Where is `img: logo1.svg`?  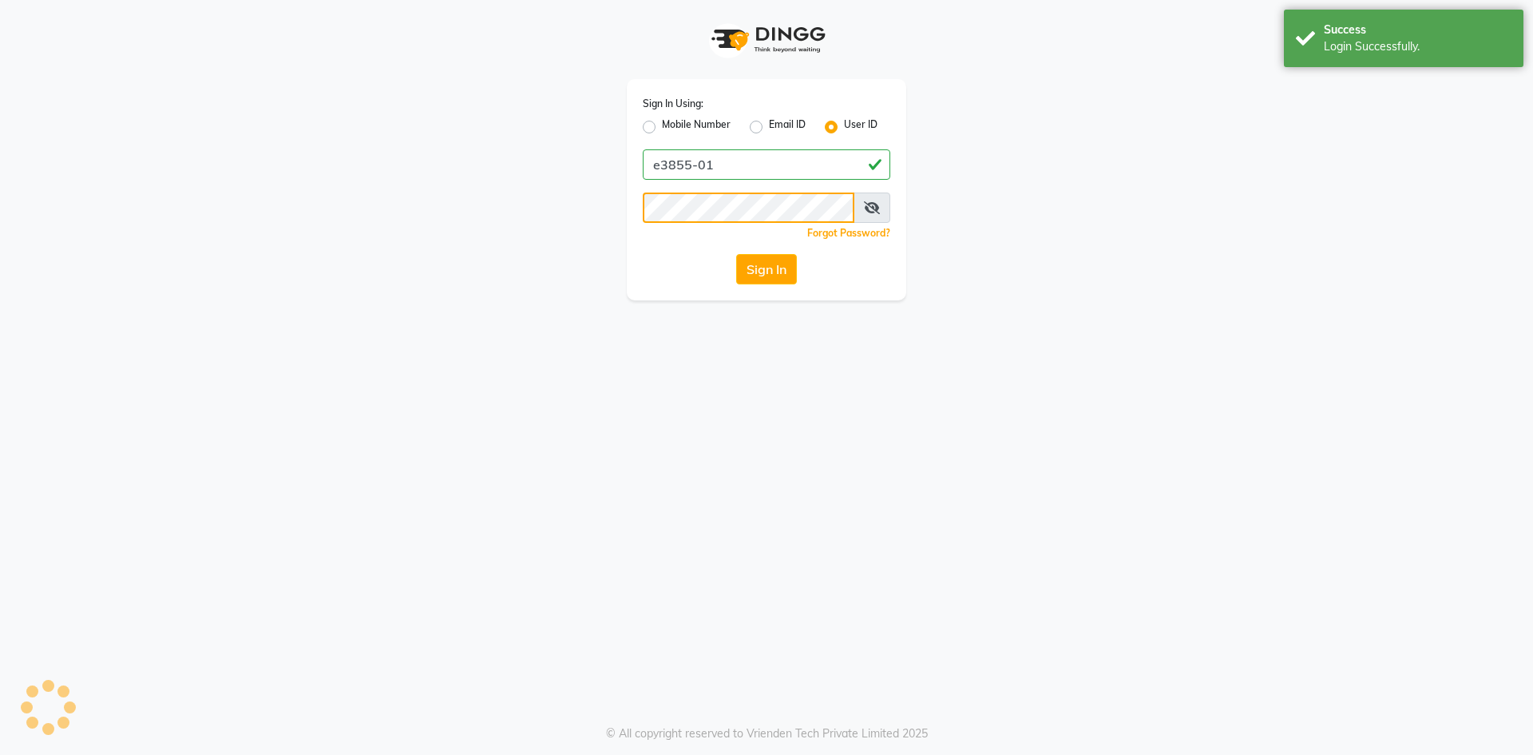
img: logo1.svg is located at coordinates (767, 39).